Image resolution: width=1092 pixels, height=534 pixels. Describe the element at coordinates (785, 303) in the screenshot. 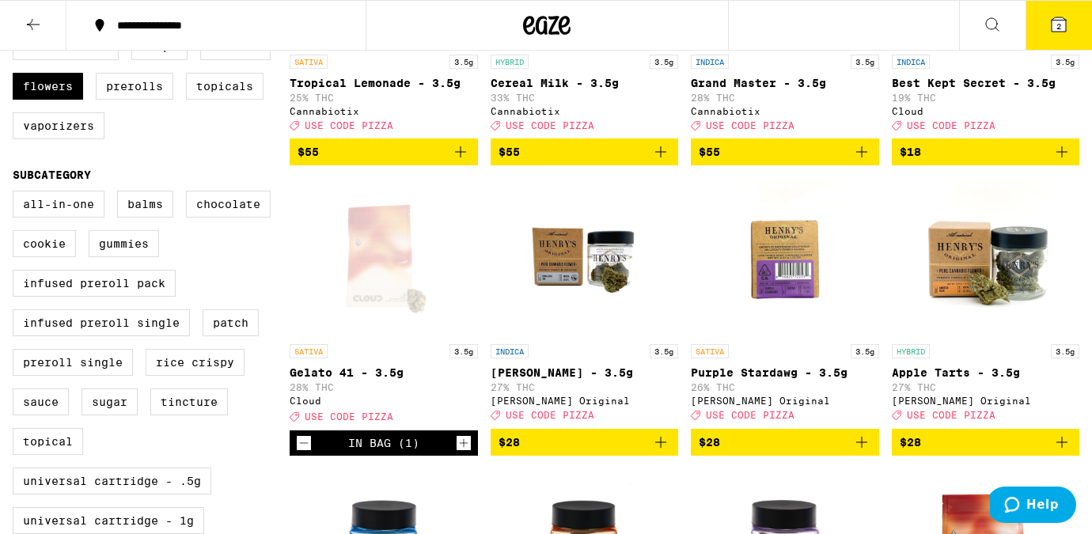

I see `a: Open page for Purple Stardawg - 3.5g from Henry's Original` at that location.